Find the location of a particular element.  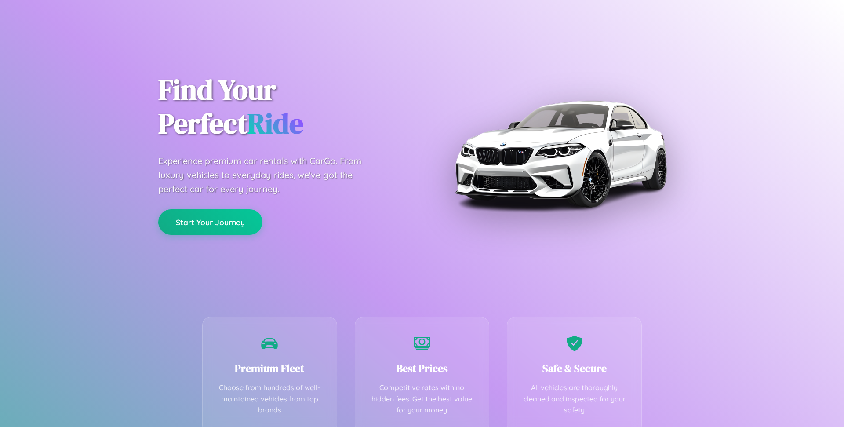

img: Premium BMW car rental vehicle is located at coordinates (561, 154).